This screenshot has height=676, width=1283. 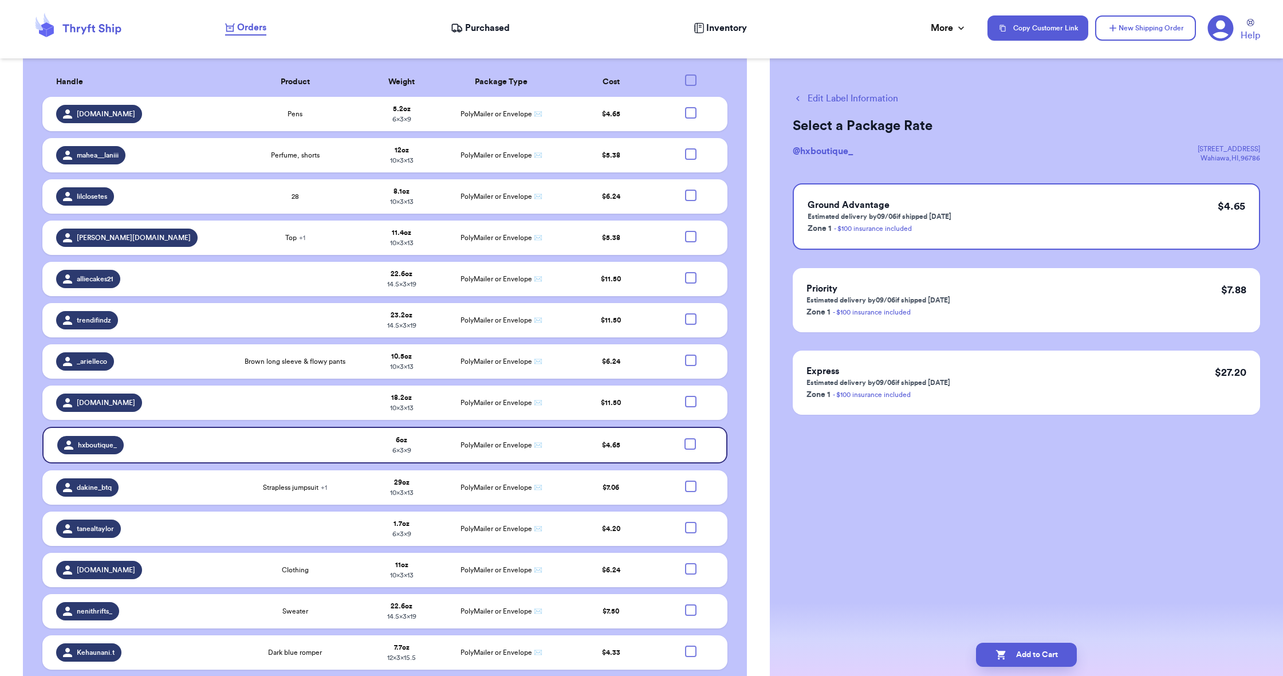 I want to click on strong: 11.4 oz, so click(x=401, y=232).